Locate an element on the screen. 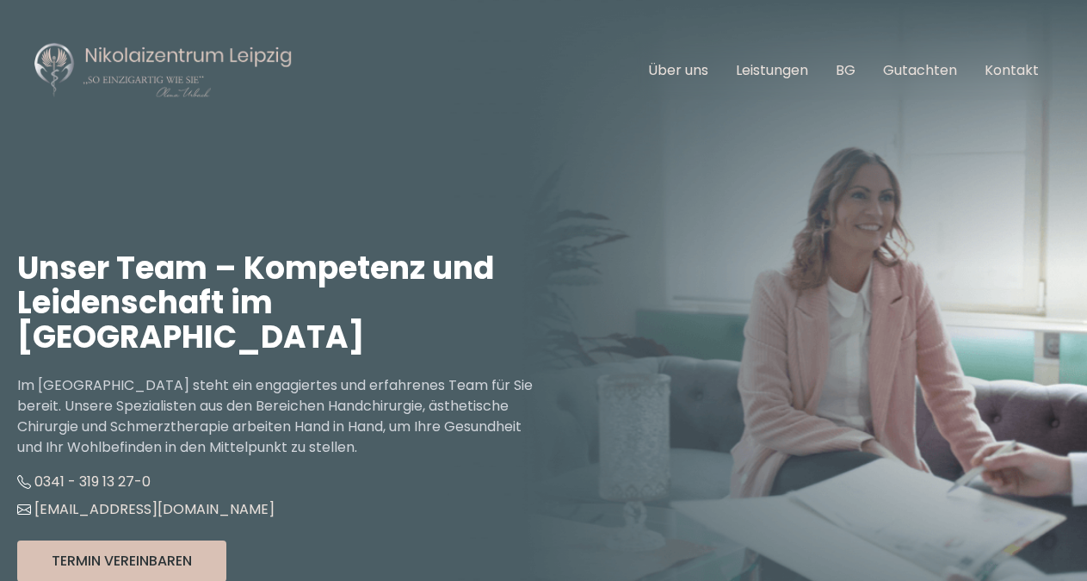  a: BG is located at coordinates (845, 70).